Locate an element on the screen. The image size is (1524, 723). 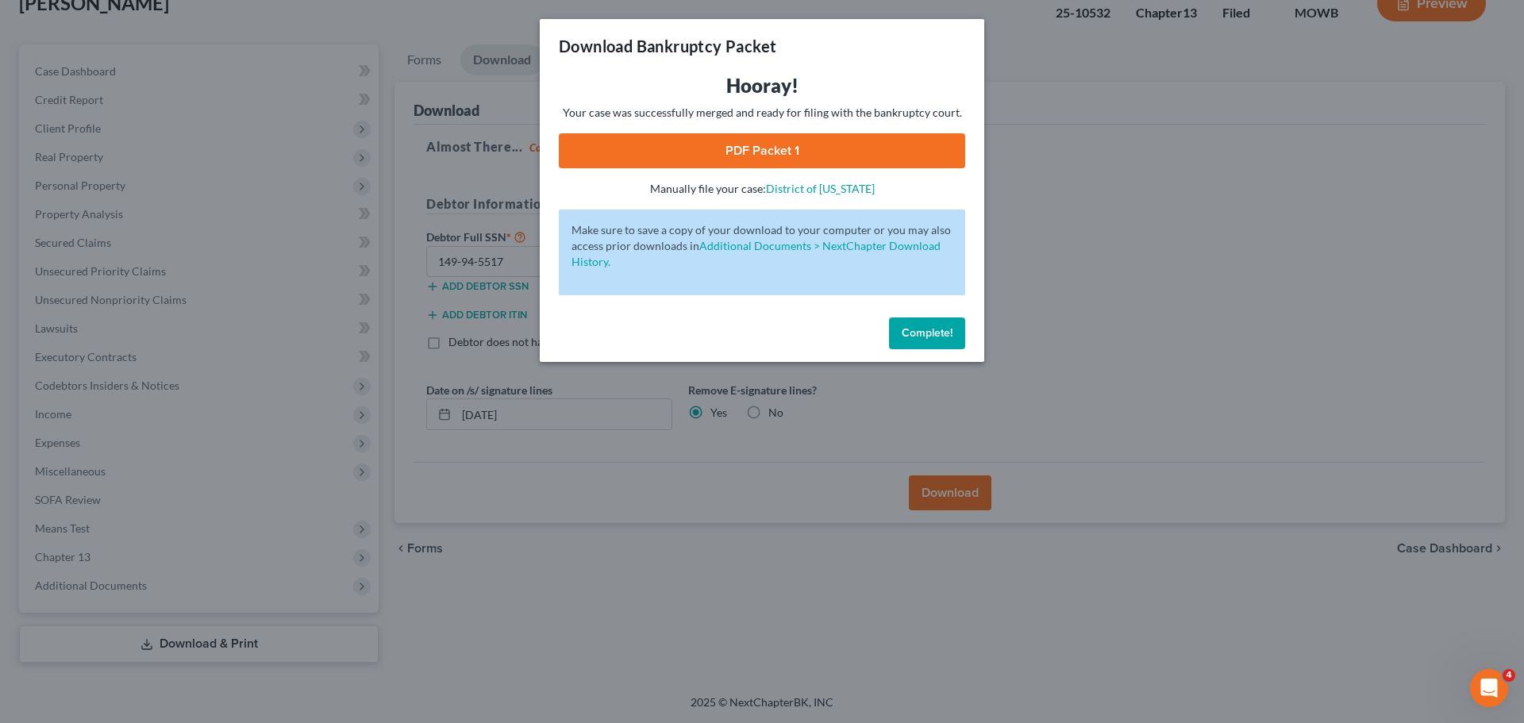
h3: Hooray! is located at coordinates (762, 86).